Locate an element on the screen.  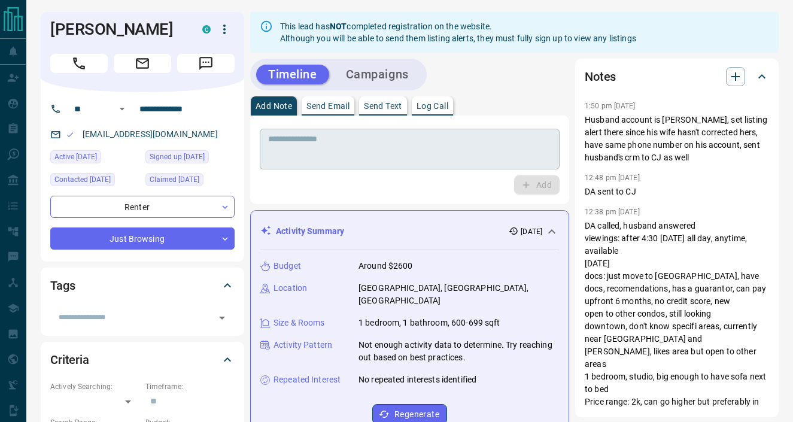
p: Actively Searching: is located at coordinates (95, 387).